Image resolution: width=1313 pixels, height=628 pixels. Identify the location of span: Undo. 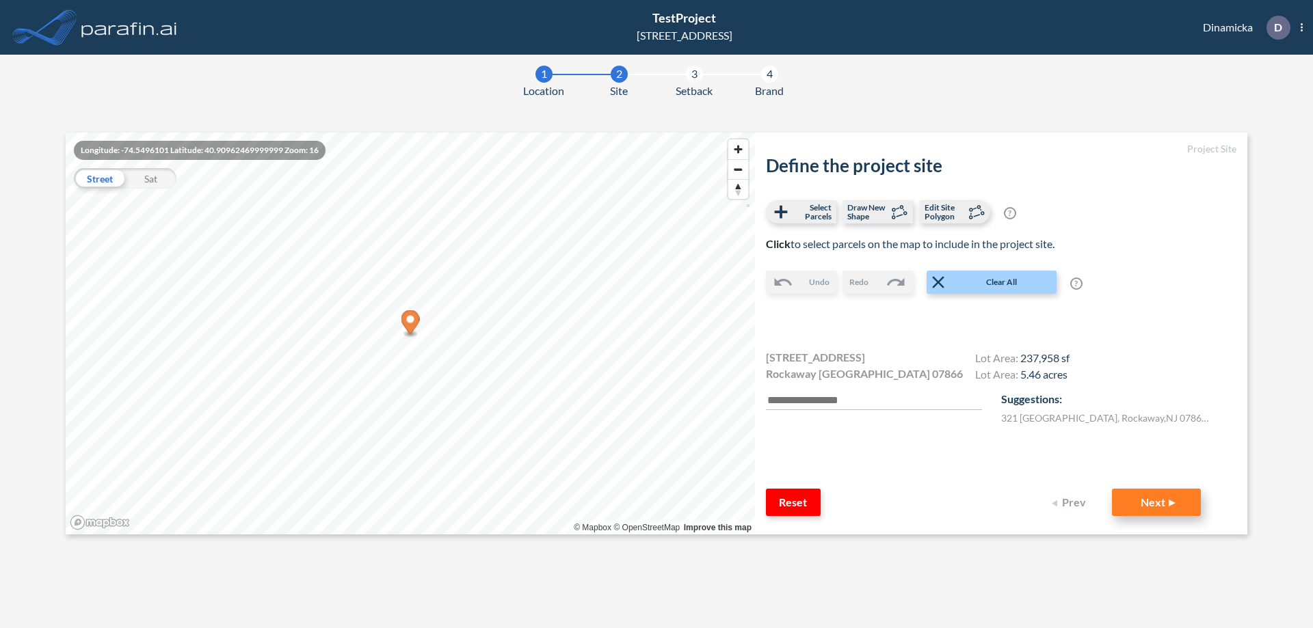
(819, 282).